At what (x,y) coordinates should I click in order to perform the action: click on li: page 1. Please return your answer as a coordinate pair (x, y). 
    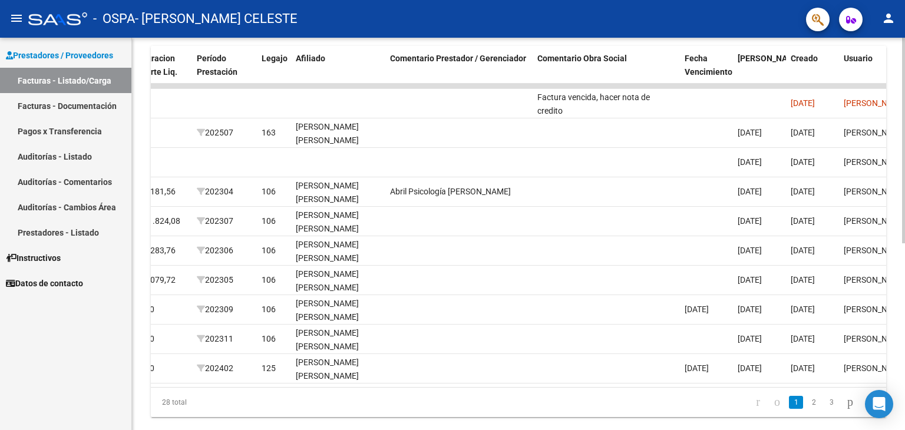
    Looking at the image, I should click on (796, 403).